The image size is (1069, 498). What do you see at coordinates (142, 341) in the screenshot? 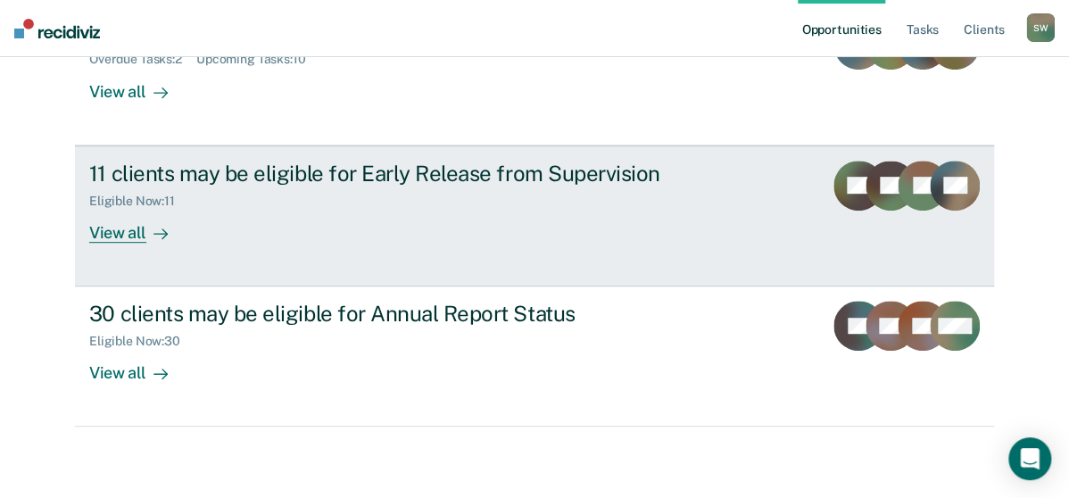
I see `div: Eligible Now : 30` at bounding box center [142, 341].